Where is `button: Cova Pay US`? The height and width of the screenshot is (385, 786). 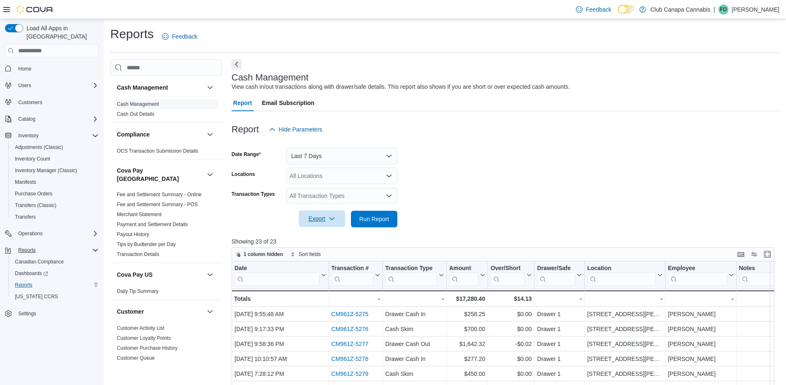
button: Cova Pay US is located at coordinates (210, 274).